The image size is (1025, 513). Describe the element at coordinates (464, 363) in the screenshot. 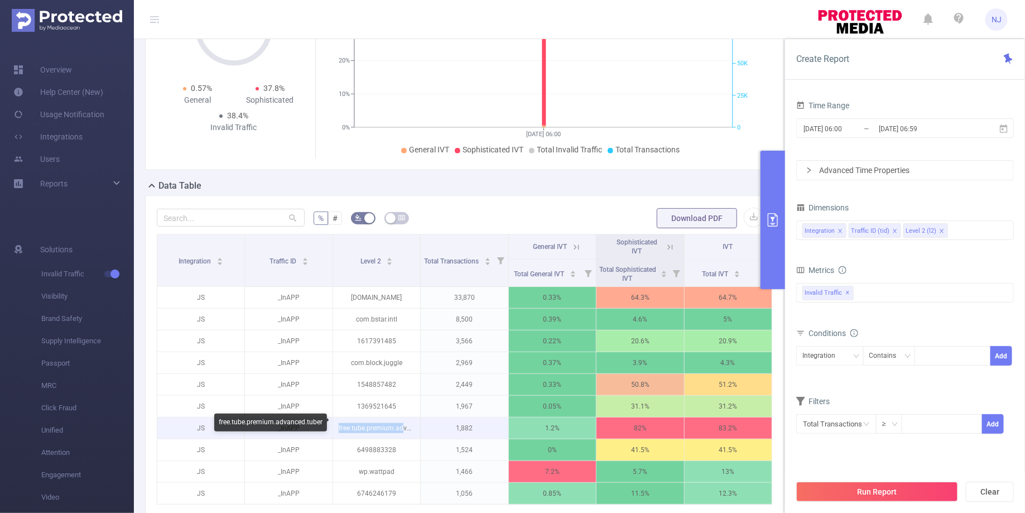

I see `p: 2,969` at that location.